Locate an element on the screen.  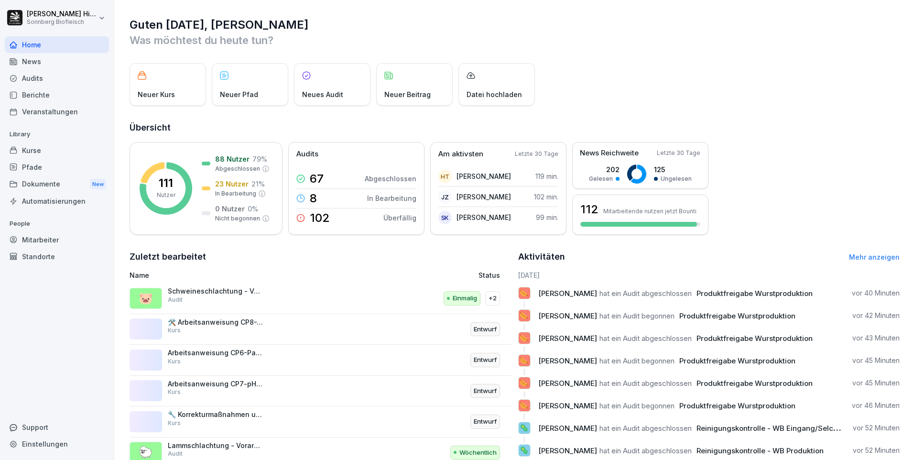
p: Audits is located at coordinates (307, 154).